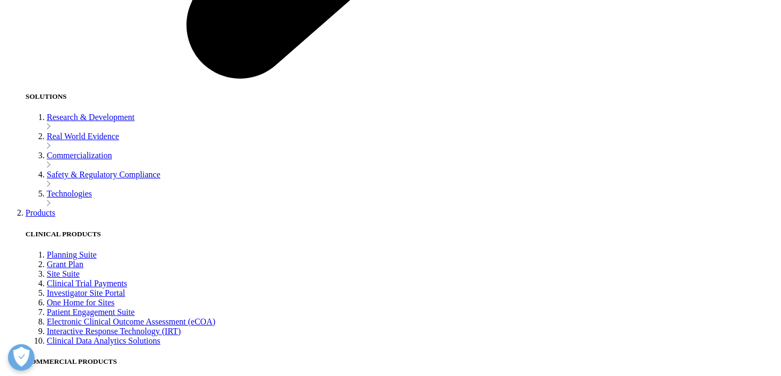 This screenshot has width=781, height=376. Describe the element at coordinates (65, 264) in the screenshot. I see `a: Grant Plan` at that location.